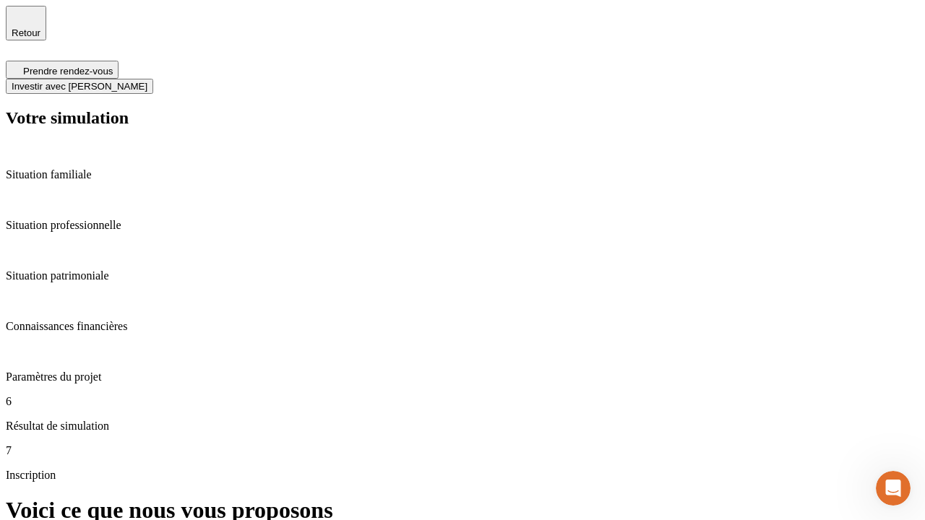 Image resolution: width=925 pixels, height=520 pixels. Describe the element at coordinates (462, 377) in the screenshot. I see `p: Paramètres du projet` at that location.